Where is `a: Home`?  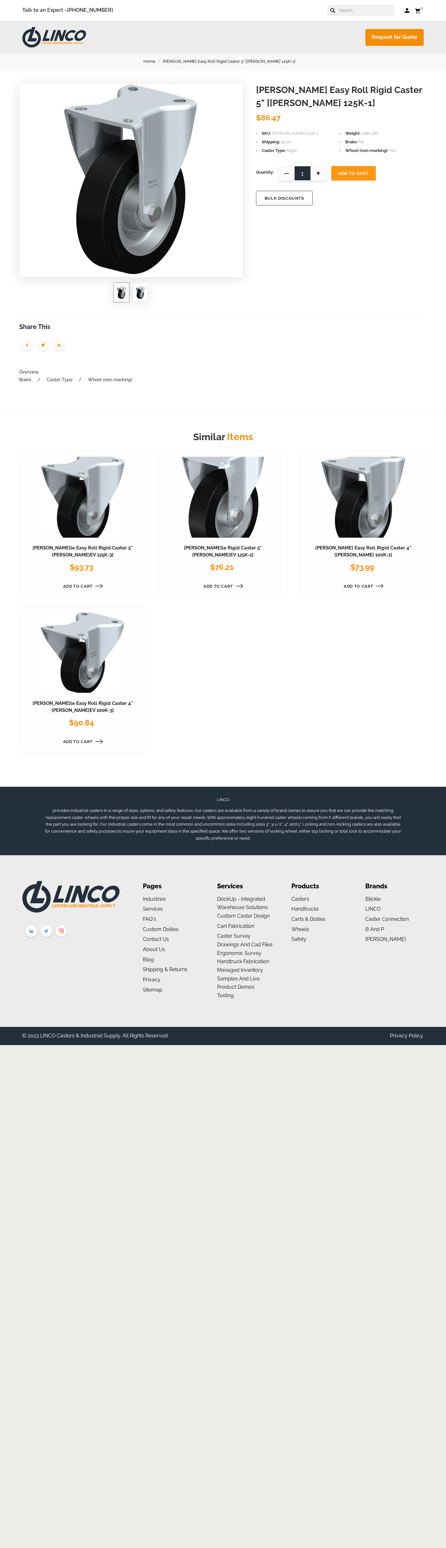 a: Home is located at coordinates (153, 61).